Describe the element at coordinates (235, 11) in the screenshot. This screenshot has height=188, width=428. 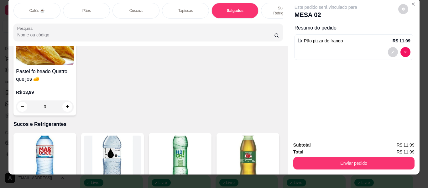
I see `p: Salgados` at that location.